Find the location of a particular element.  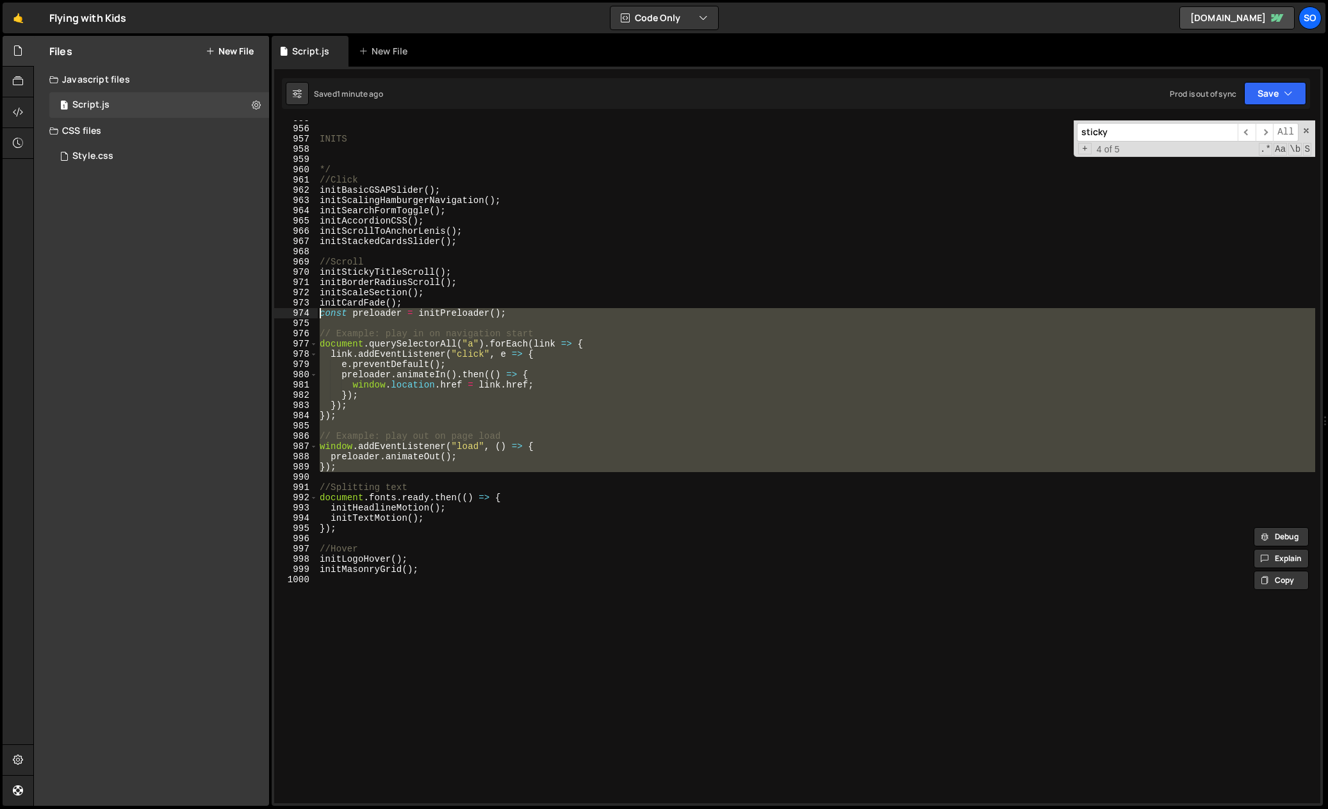

div: 984 is located at coordinates (296, 416).